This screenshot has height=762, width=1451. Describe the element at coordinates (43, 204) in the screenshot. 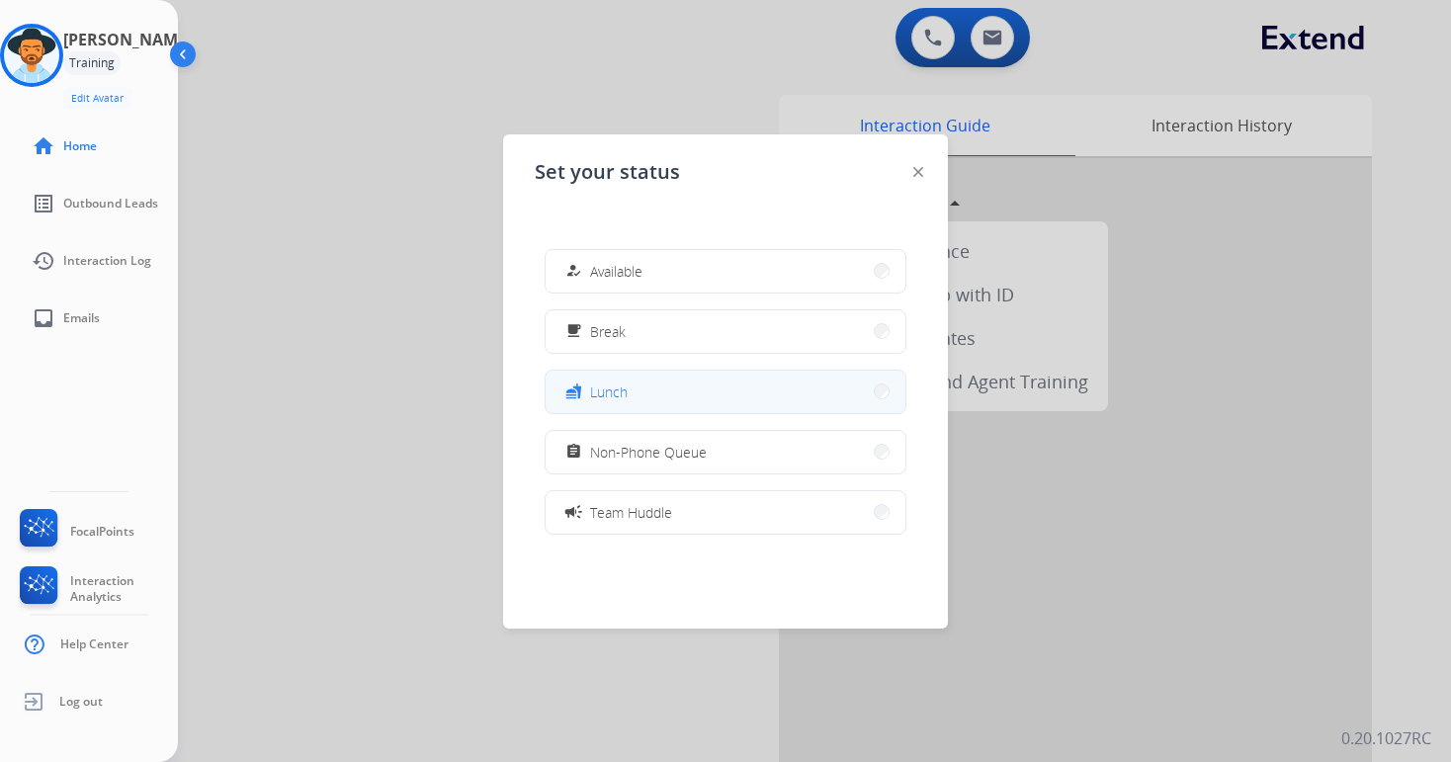

I see `mat-icon: list_alt` at that location.